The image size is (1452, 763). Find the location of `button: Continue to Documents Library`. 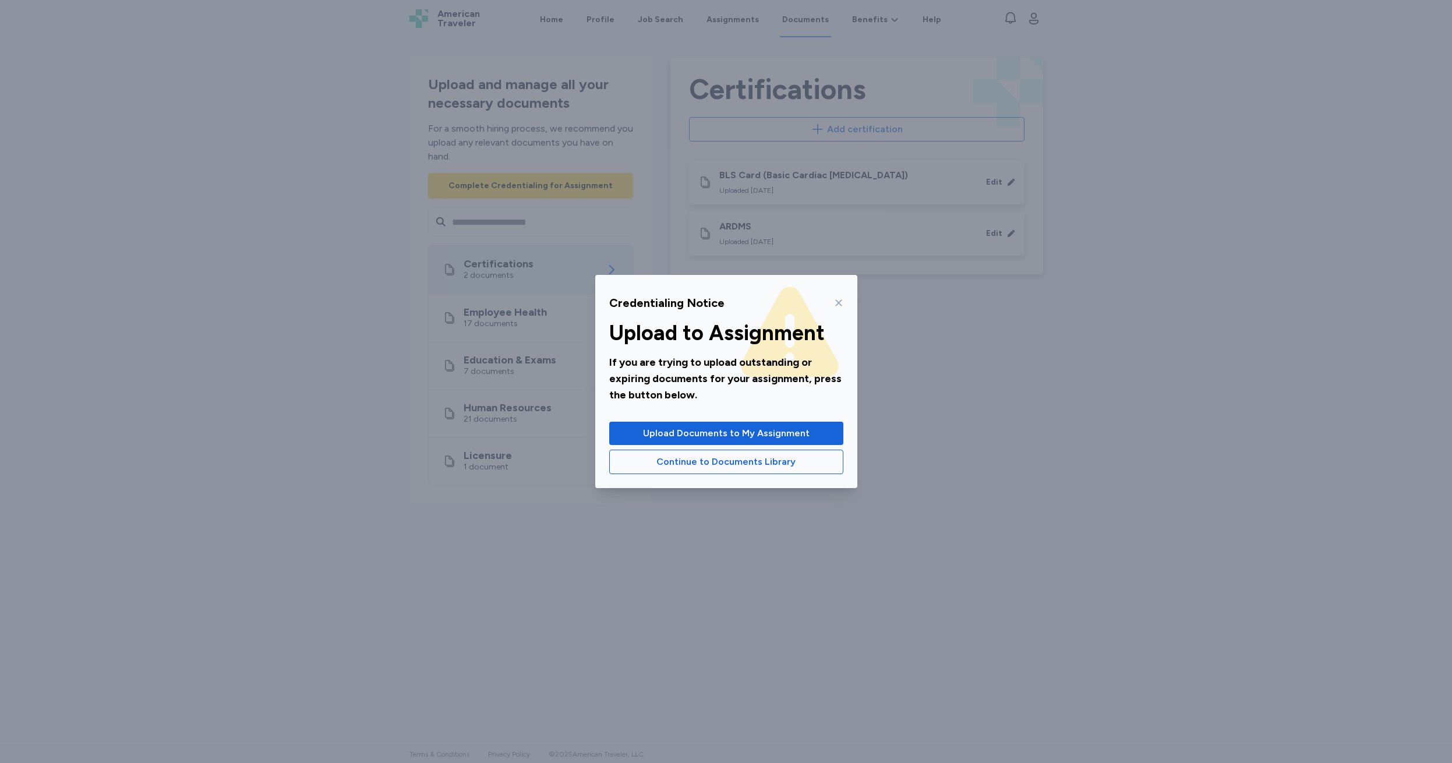

button: Continue to Documents Library is located at coordinates (726, 462).